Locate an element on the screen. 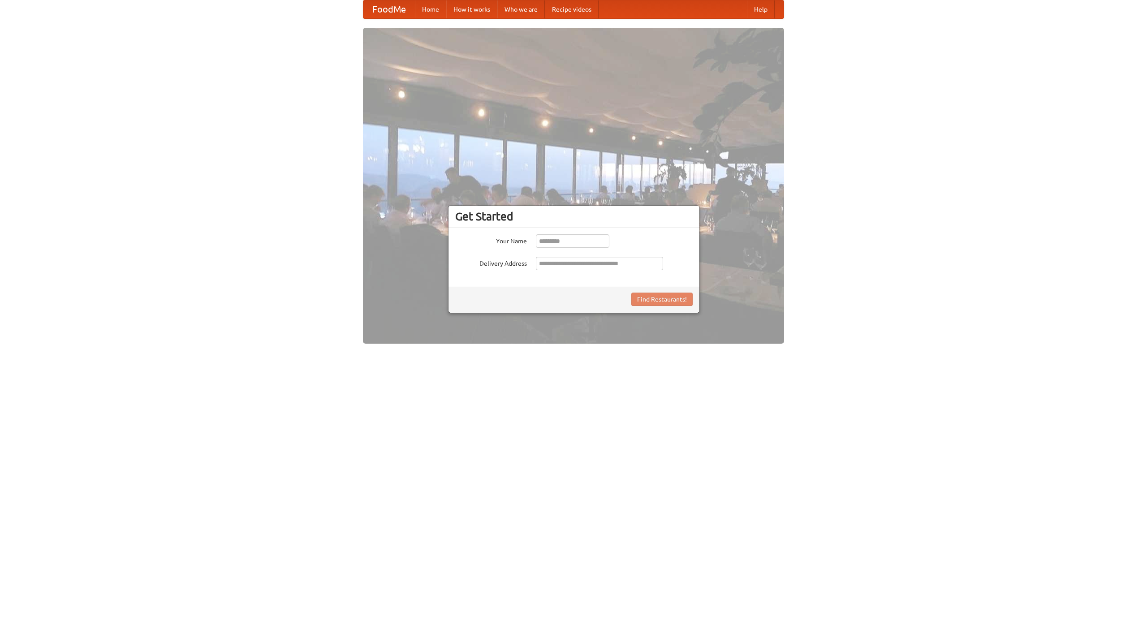  a: Home is located at coordinates (431, 9).